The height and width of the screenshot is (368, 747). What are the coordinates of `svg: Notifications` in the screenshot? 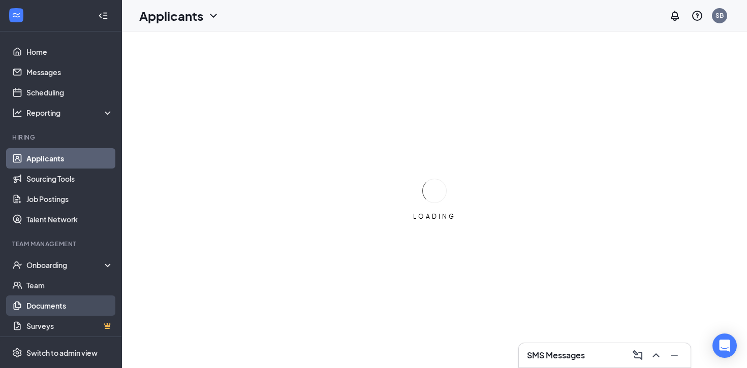 It's located at (675, 16).